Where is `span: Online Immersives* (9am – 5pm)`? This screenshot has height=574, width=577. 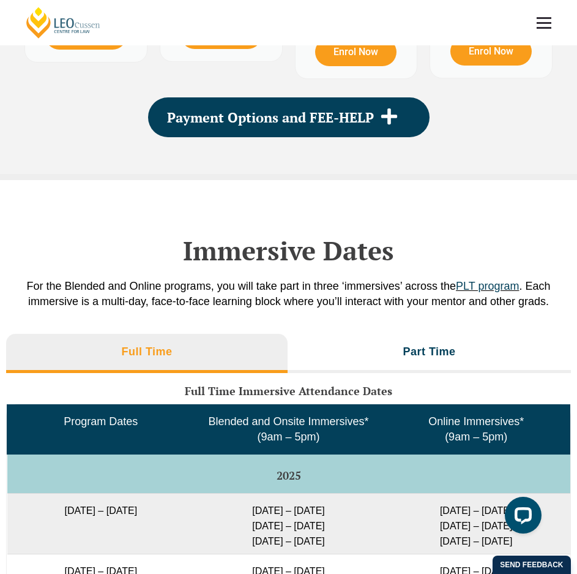 span: Online Immersives* (9am – 5pm) is located at coordinates (476, 429).